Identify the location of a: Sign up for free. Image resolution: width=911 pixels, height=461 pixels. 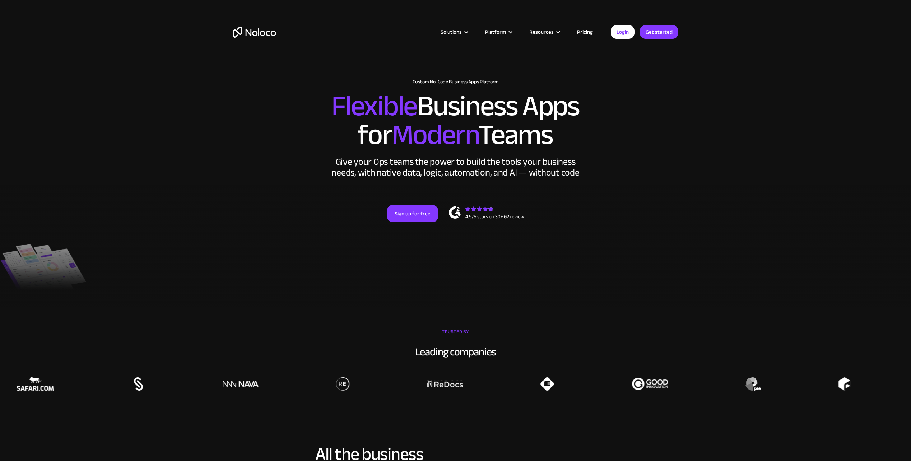
(412, 214).